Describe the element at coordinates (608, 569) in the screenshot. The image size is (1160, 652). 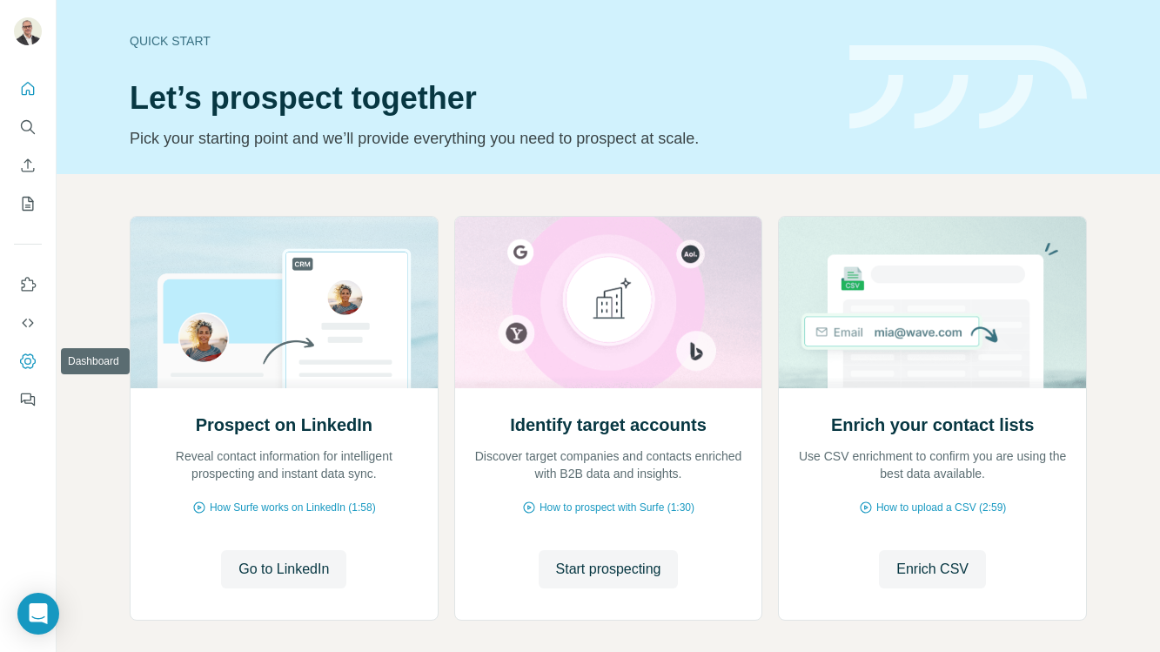
I see `span: Start prospecting` at that location.